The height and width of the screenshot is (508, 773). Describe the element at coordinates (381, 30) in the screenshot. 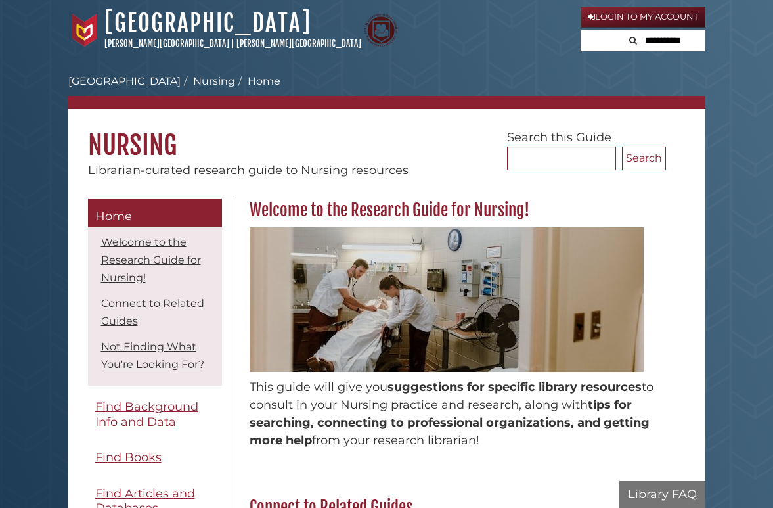

I see `img: Calvin Theological Seminary` at that location.